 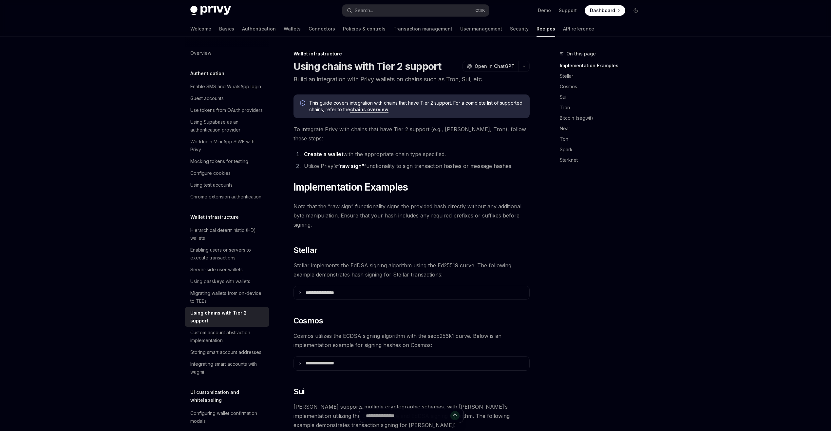 What do you see at coordinates (455, 415) in the screenshot?
I see `button: Send message` at bounding box center [455, 415].